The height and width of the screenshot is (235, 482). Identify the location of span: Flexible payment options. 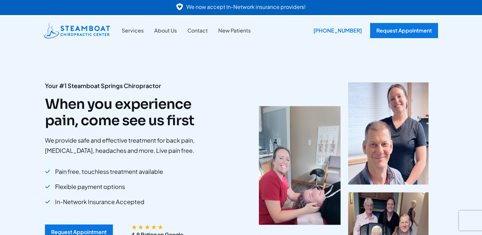
(90, 186).